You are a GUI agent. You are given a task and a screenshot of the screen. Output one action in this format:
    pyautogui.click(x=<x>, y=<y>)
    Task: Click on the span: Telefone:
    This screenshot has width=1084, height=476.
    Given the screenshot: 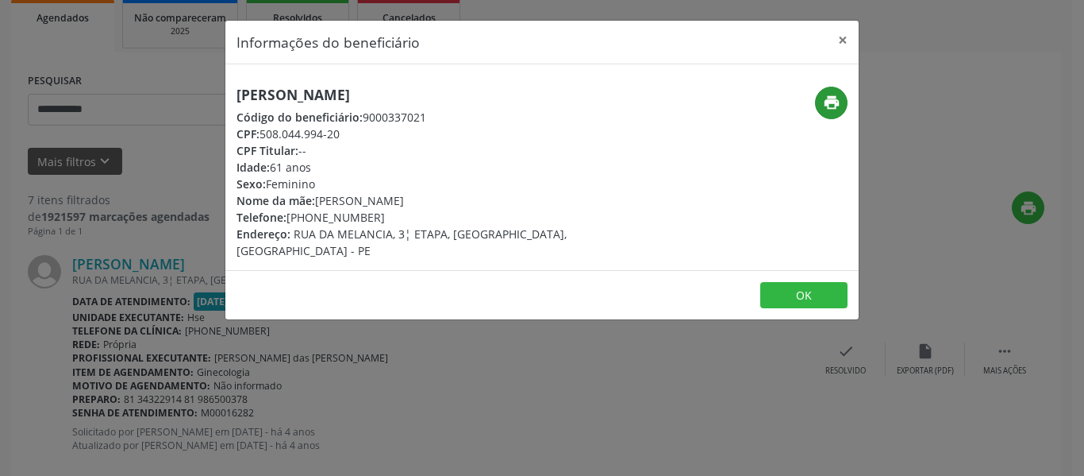 What is the action you would take?
    pyautogui.click(x=261, y=217)
    